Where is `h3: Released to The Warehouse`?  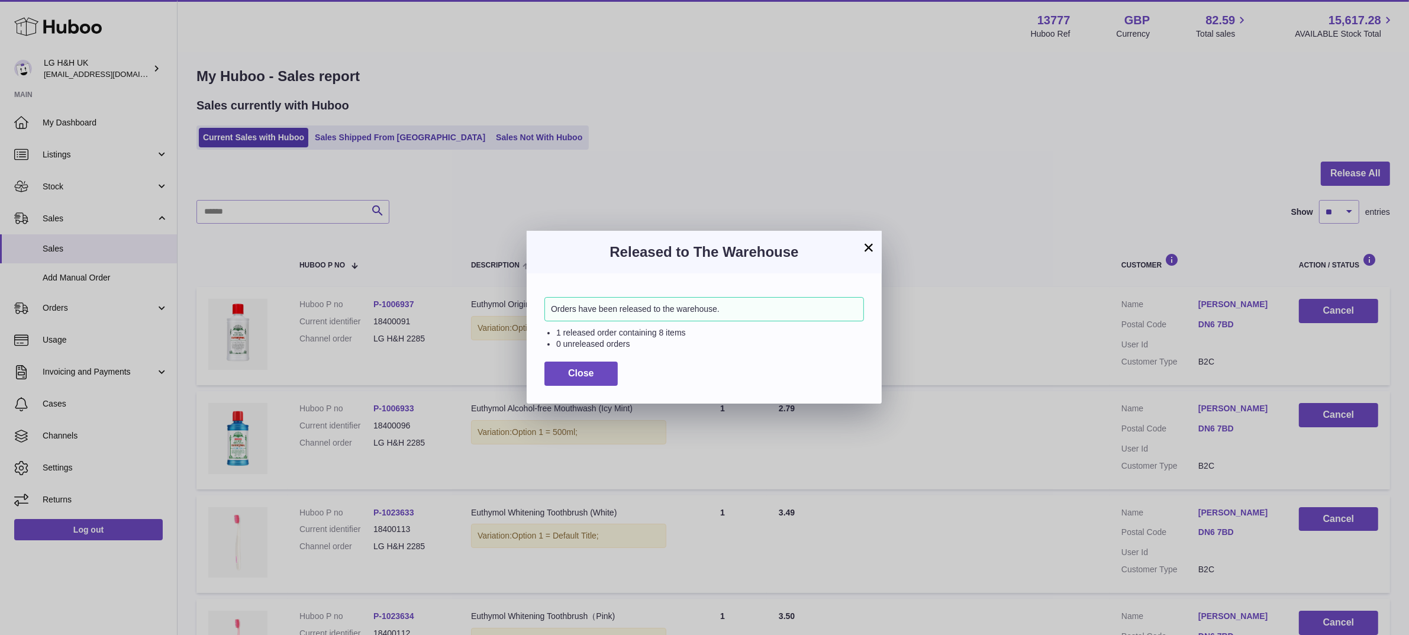
h3: Released to The Warehouse is located at coordinates (704, 252).